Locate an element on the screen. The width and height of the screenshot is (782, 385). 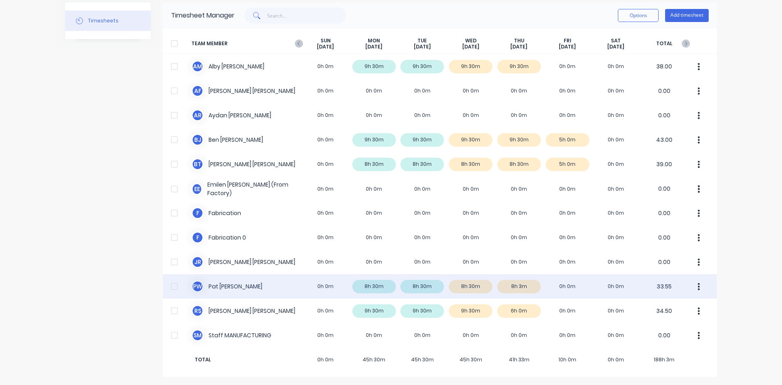
span: TUE is located at coordinates (422, 41).